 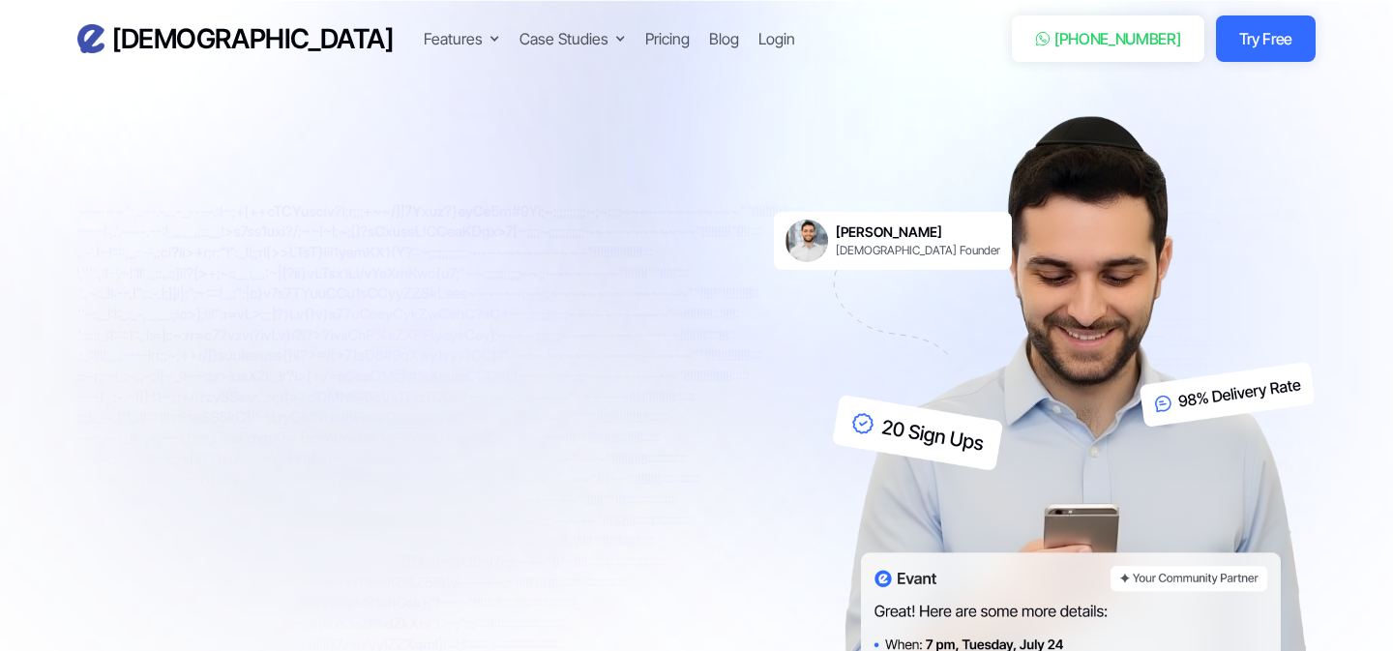 I want to click on div: Pricing, so click(x=668, y=39).